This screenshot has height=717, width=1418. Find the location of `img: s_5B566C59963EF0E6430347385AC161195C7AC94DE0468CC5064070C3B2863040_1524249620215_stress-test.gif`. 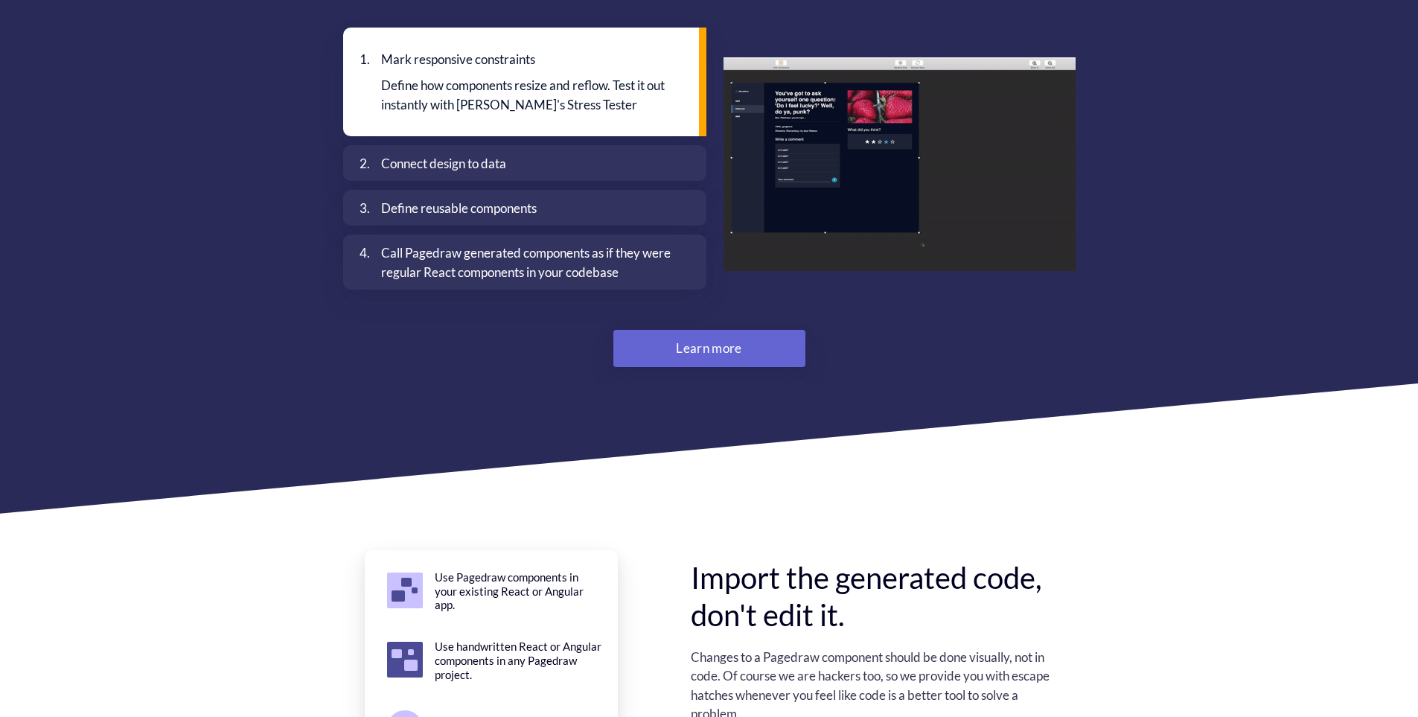

img: s_5B566C59963EF0E6430347385AC161195C7AC94DE0468CC5064070C3B2863040_1524249620215_stress-test.gif is located at coordinates (899, 164).